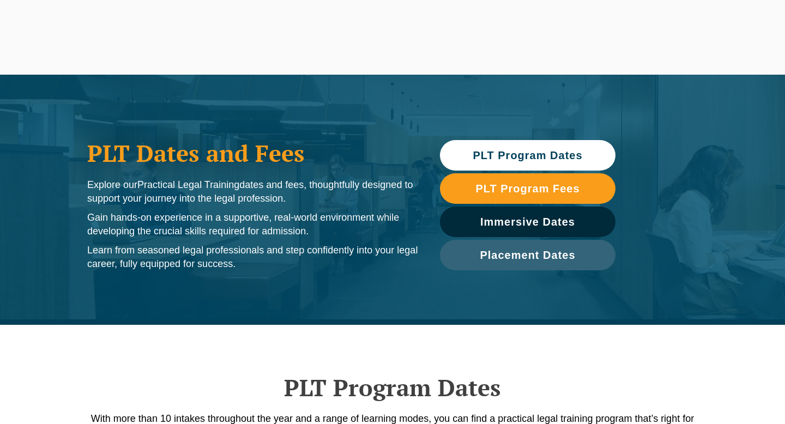 The width and height of the screenshot is (785, 424). What do you see at coordinates (528, 222) in the screenshot?
I see `a: Immersive Dates` at bounding box center [528, 222].